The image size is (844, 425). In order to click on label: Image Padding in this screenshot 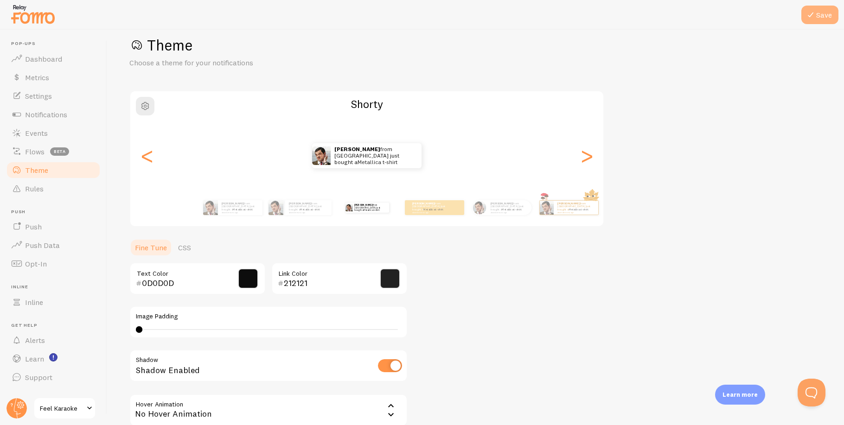, I will do `click(268, 317)`.